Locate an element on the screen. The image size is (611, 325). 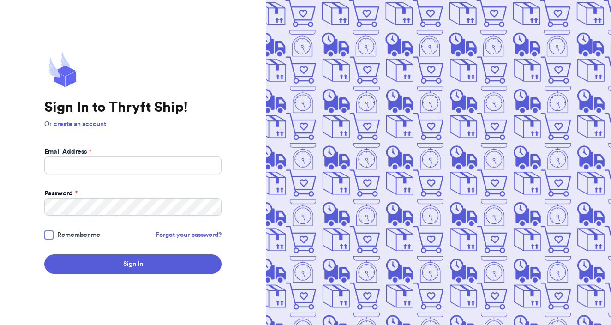
a: Forgot your password? is located at coordinates (188, 235).